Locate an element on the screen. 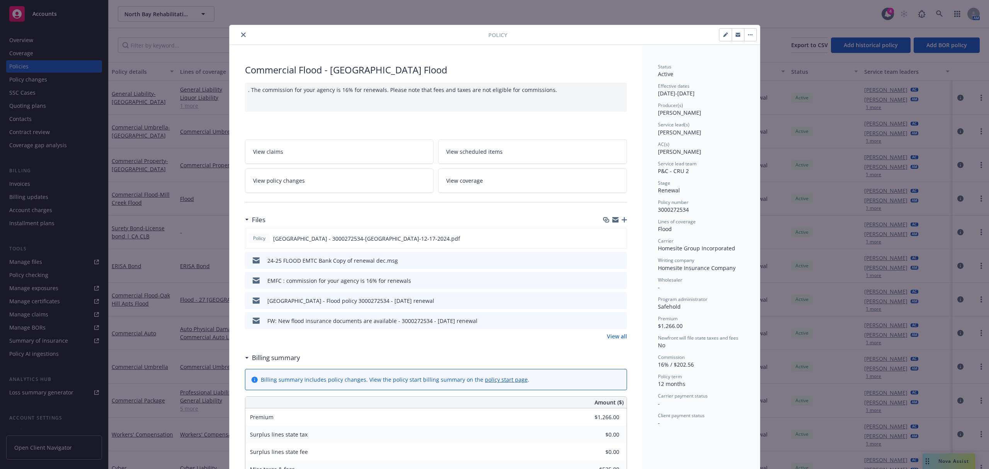 The image size is (989, 469). span: Service lead(s) is located at coordinates (674, 124).